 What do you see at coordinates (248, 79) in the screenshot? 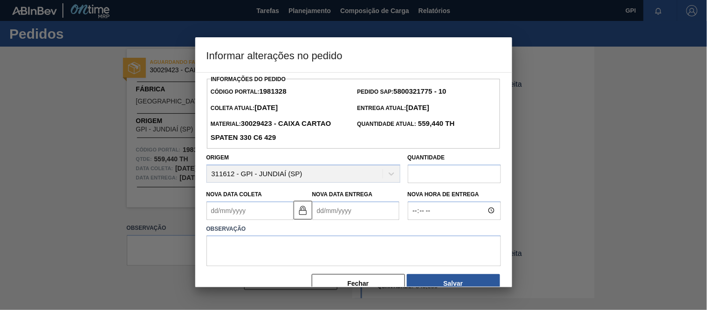
I see `label: Informações do Pedido` at bounding box center [248, 79].